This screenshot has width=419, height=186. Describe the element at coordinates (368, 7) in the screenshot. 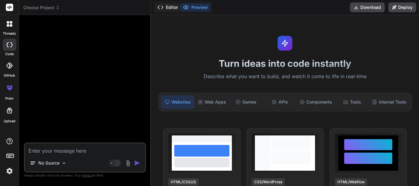

I see `button: Download` at that location.